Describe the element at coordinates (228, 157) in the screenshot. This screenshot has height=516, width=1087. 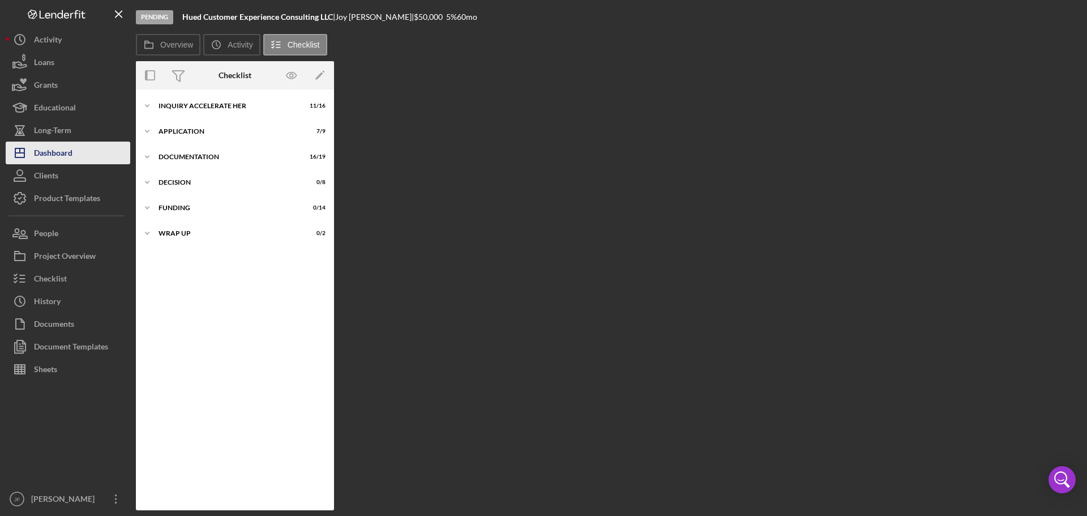
I see `div: Documentation` at that location.